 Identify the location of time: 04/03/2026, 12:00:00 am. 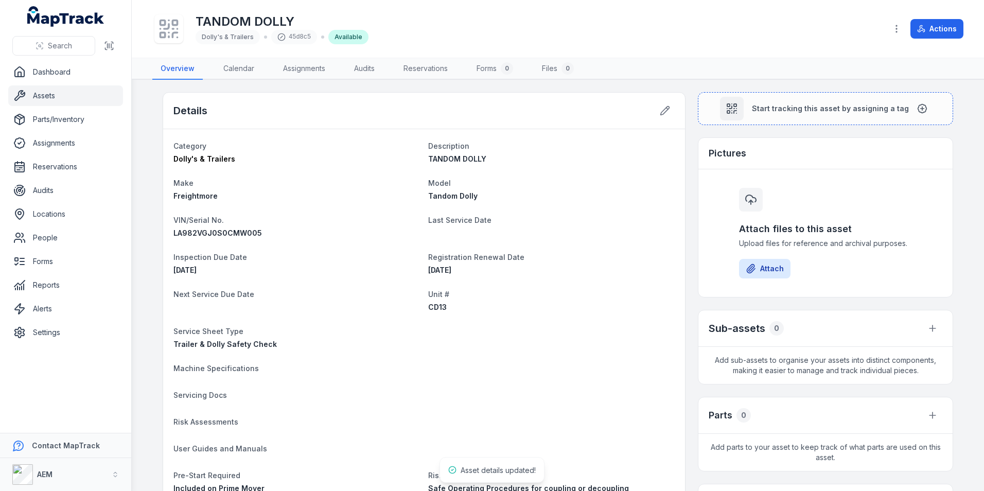
(440, 270).